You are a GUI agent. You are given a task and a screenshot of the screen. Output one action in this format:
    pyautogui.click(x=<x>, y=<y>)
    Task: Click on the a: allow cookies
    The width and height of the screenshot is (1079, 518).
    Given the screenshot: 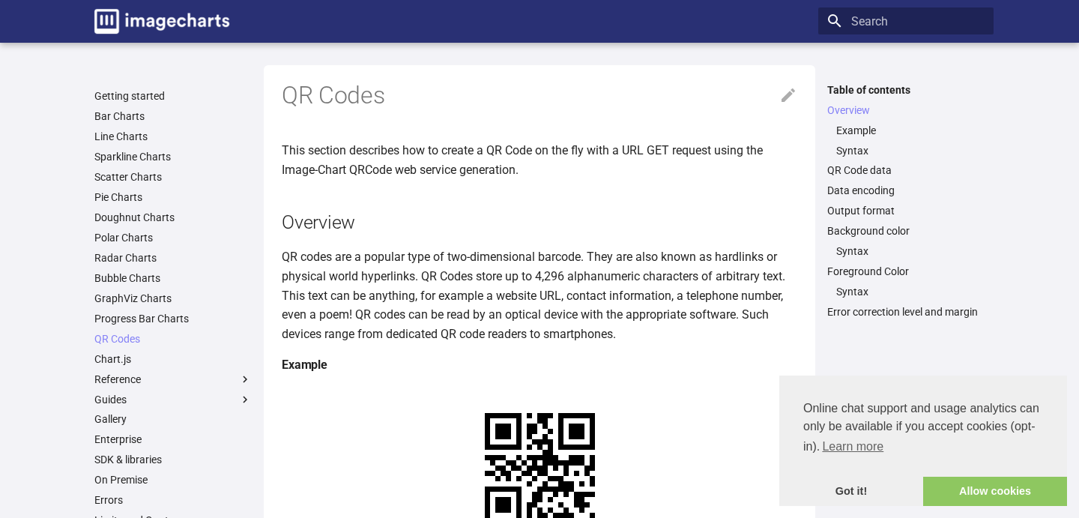 What is the action you would take?
    pyautogui.click(x=995, y=491)
    